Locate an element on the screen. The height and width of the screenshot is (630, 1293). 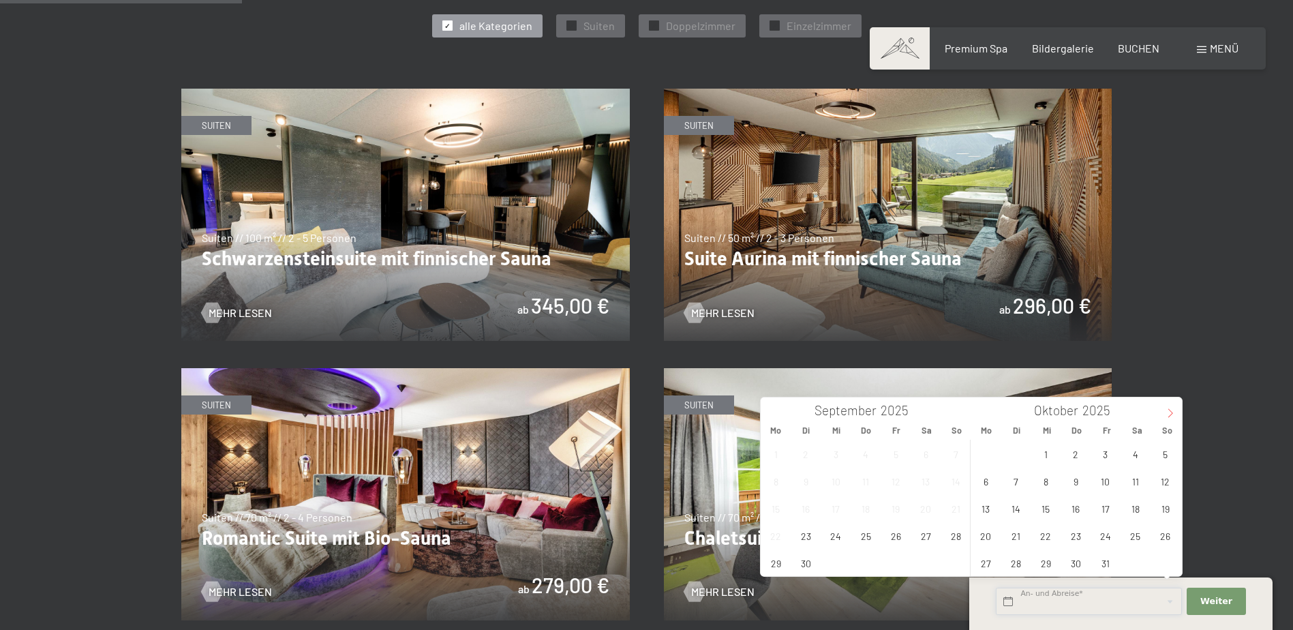
span: Oktober 19, 2025 is located at coordinates (1165, 508).